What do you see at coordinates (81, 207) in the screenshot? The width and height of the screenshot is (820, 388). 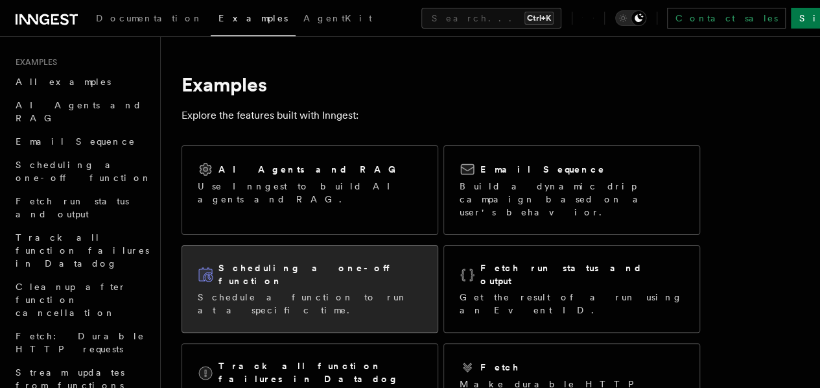 I see `a: Fetch run status and output` at bounding box center [81, 207].